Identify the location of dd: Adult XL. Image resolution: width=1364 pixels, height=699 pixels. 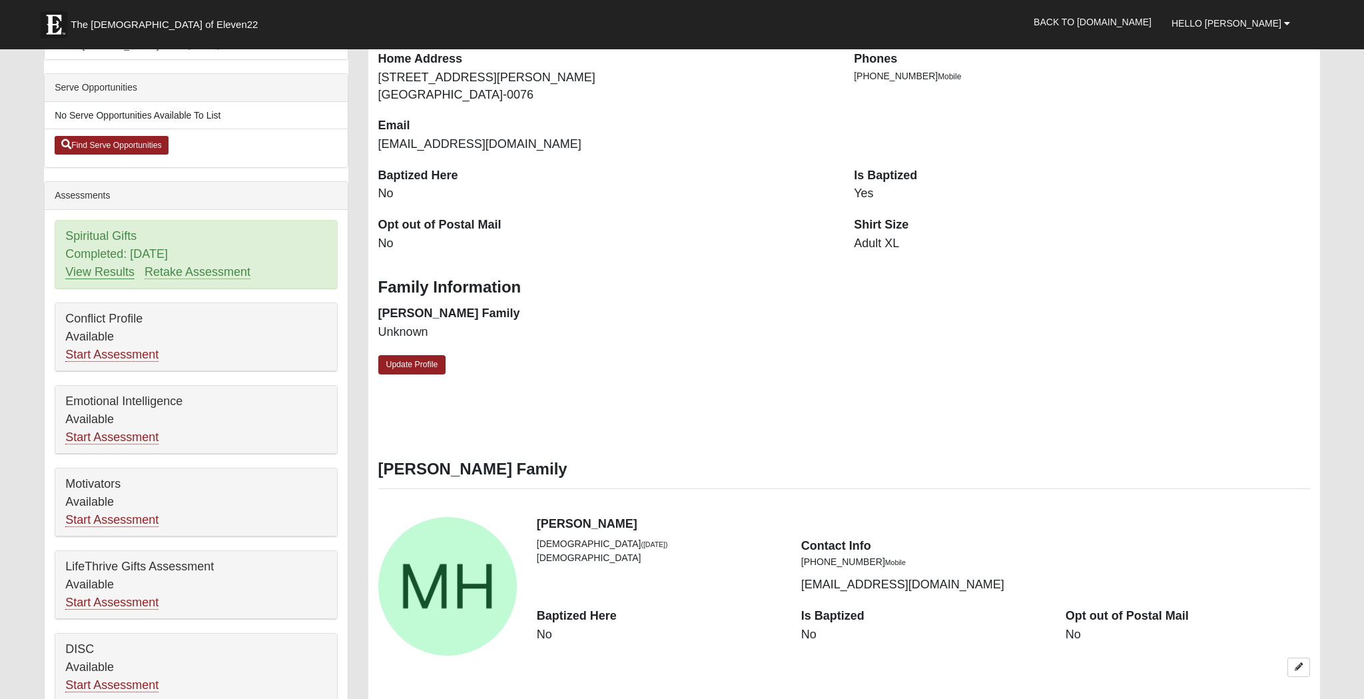
(1082, 244).